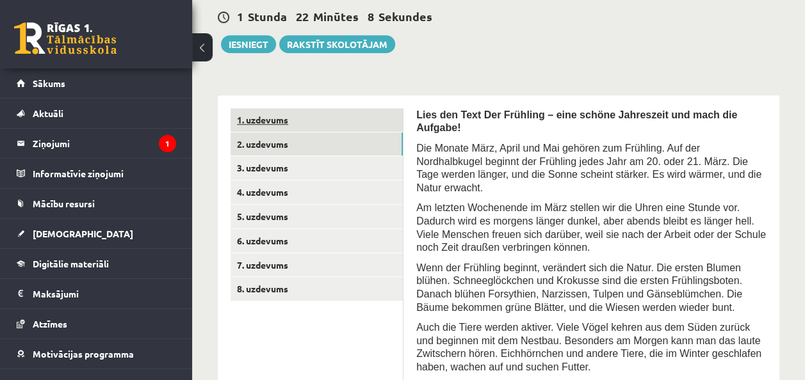 This screenshot has height=380, width=805. What do you see at coordinates (96, 264) in the screenshot?
I see `a: Digitālie materiāli` at bounding box center [96, 264].